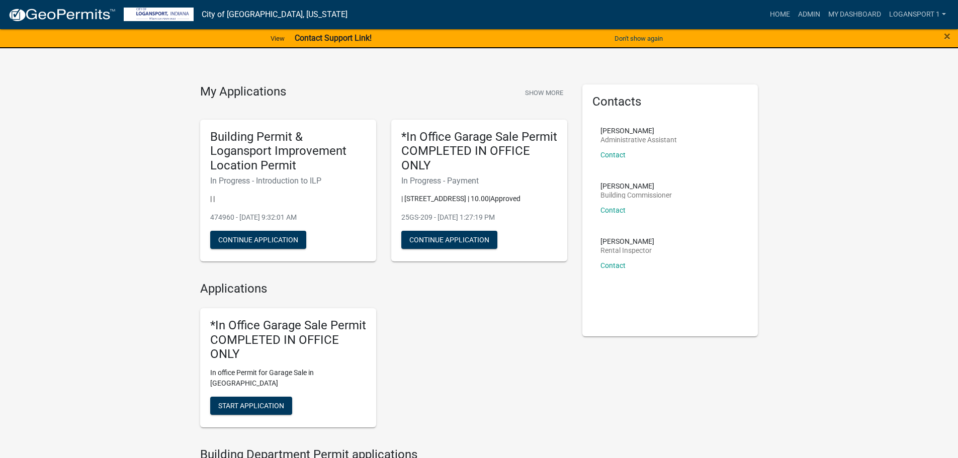  What do you see at coordinates (251, 406) in the screenshot?
I see `button: Start Application` at bounding box center [251, 406].